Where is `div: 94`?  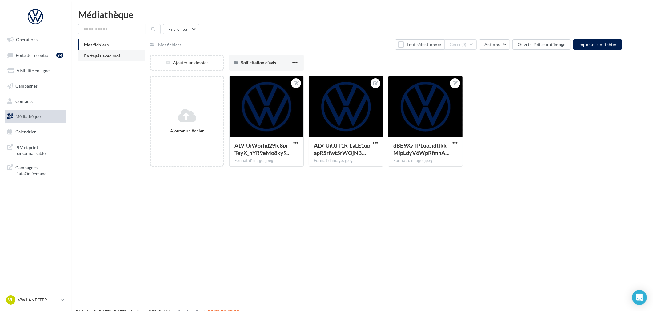 div: 94 is located at coordinates (60, 55).